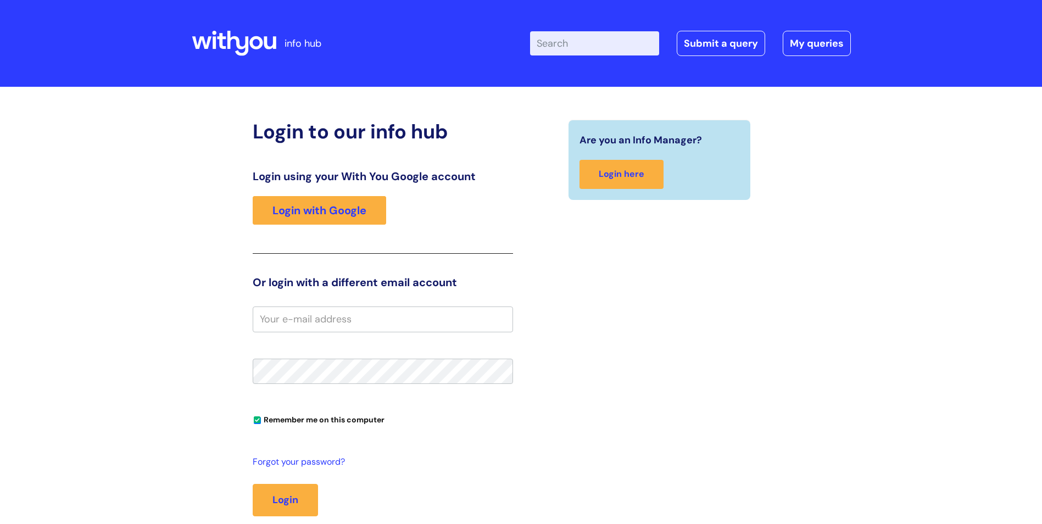 The height and width of the screenshot is (524, 1042). What do you see at coordinates (383, 176) in the screenshot?
I see `h3: Login using your With You Google account` at bounding box center [383, 176].